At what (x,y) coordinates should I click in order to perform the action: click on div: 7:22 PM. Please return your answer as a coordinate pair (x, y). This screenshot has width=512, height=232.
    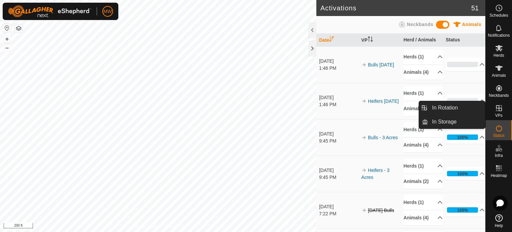
    Looking at the image, I should click on (338, 213).